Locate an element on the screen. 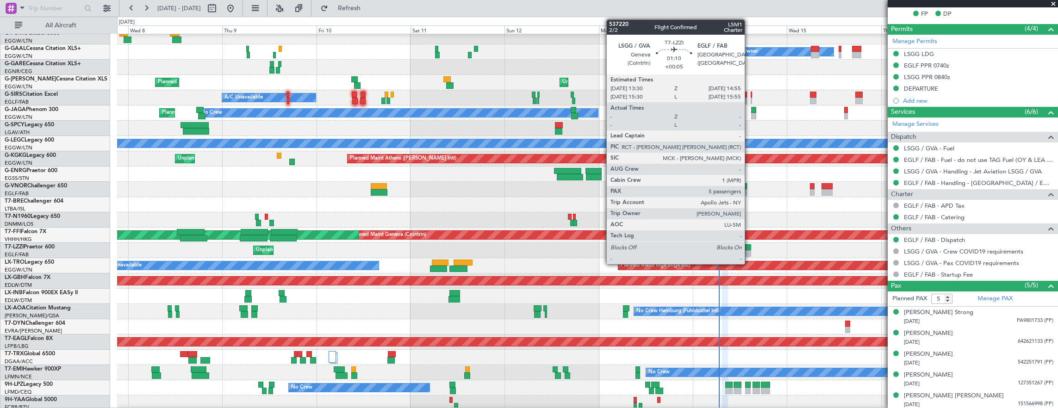 The width and height of the screenshot is (1058, 408). span: All Aircraft is located at coordinates (61, 25).